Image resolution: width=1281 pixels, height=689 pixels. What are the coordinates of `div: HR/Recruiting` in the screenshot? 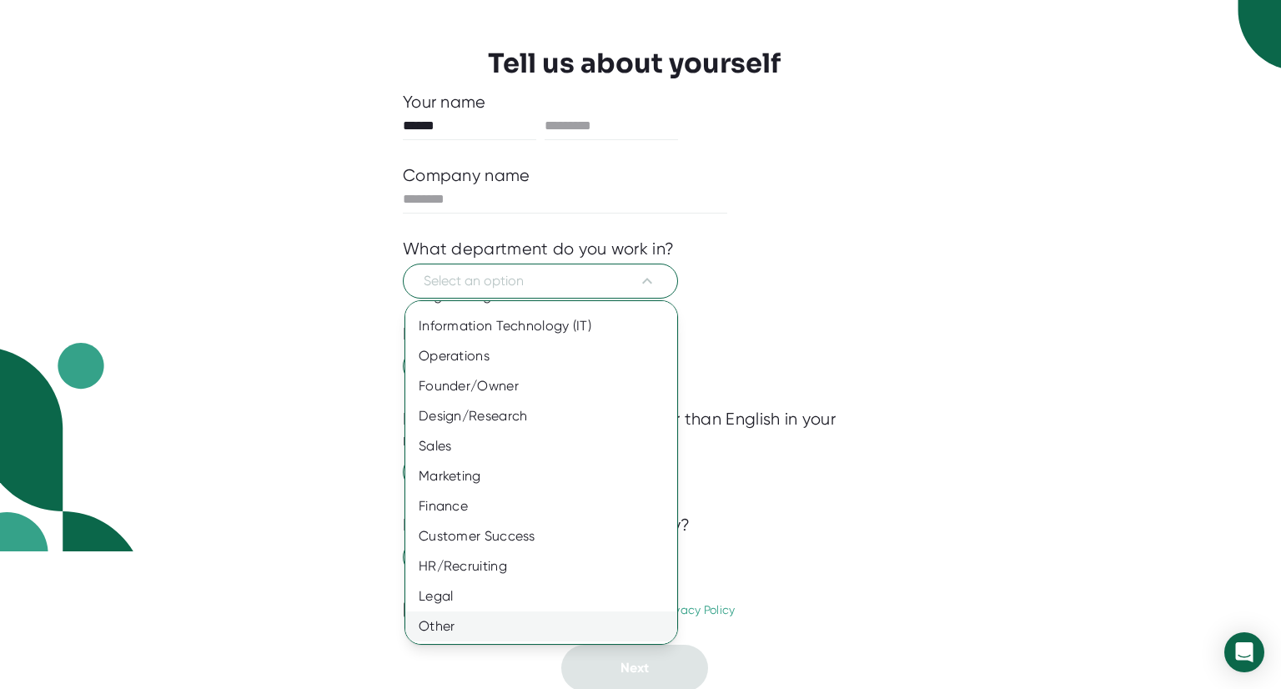 It's located at (547, 566).